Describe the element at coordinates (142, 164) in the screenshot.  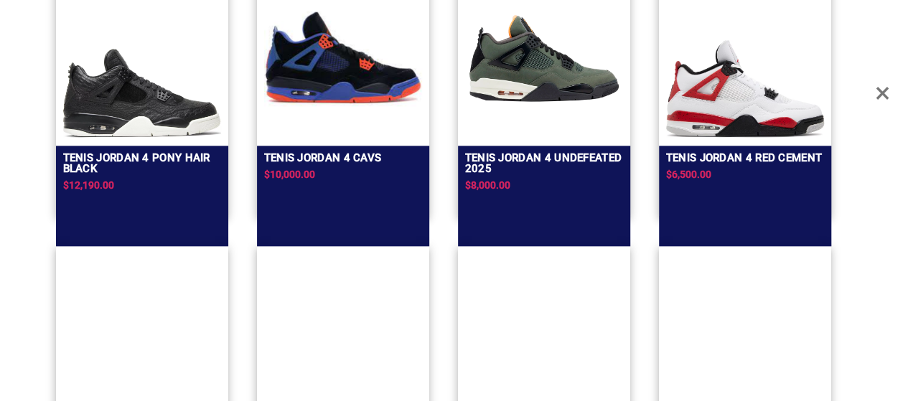
I see `h2: Tenis Jordan 4 Pony Hair Black` at that location.